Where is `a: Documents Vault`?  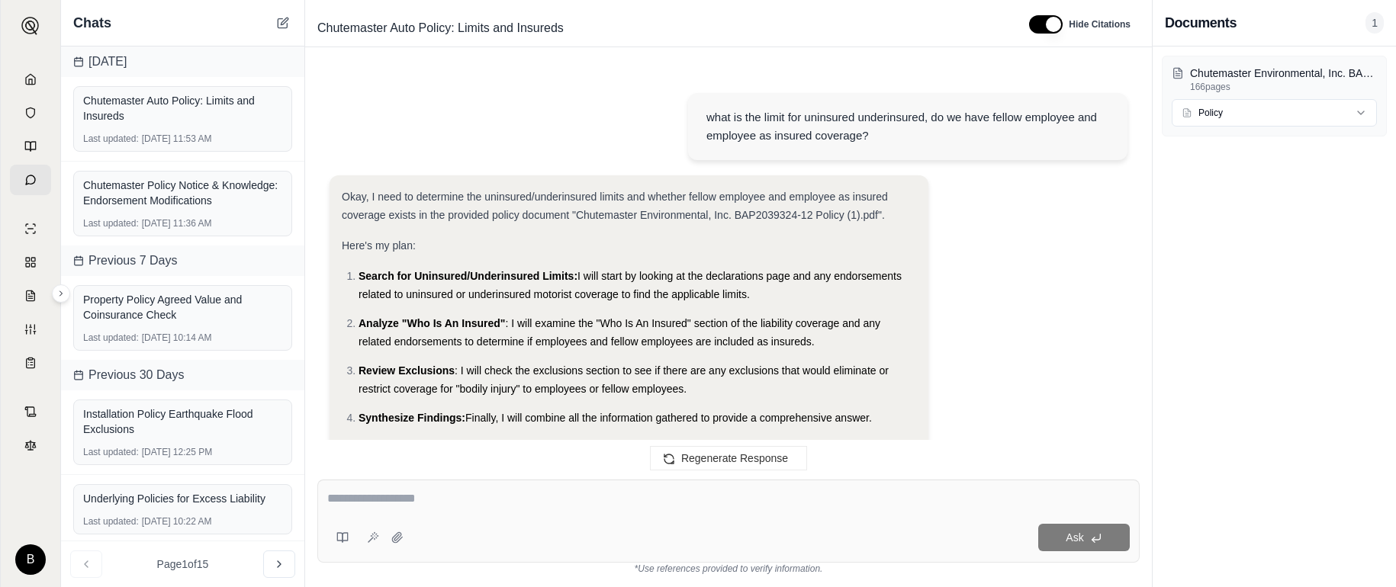
a: Documents Vault is located at coordinates (31, 113).